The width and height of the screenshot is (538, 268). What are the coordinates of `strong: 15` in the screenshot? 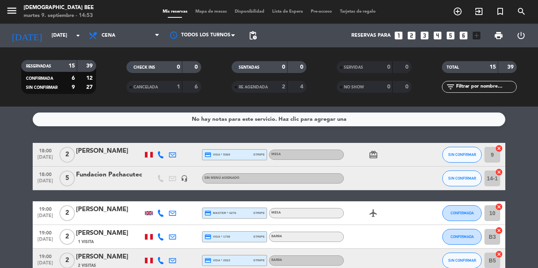 It's located at (72, 66).